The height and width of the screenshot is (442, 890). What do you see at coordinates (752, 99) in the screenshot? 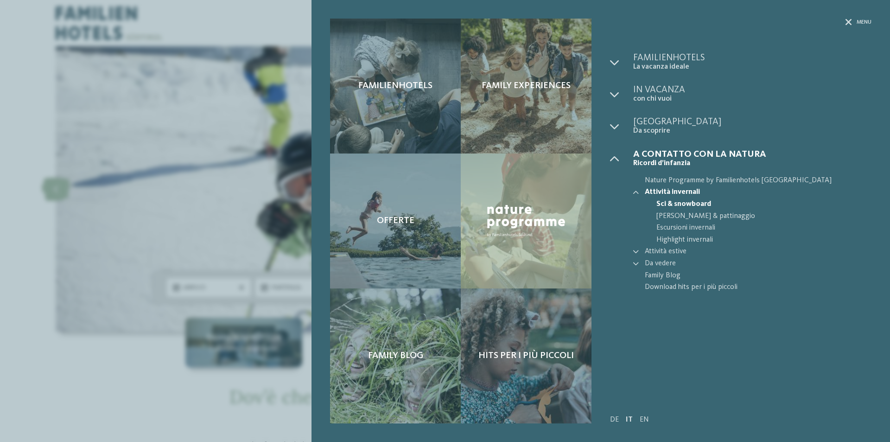
I see `span: con chi vuoi` at bounding box center [752, 99].